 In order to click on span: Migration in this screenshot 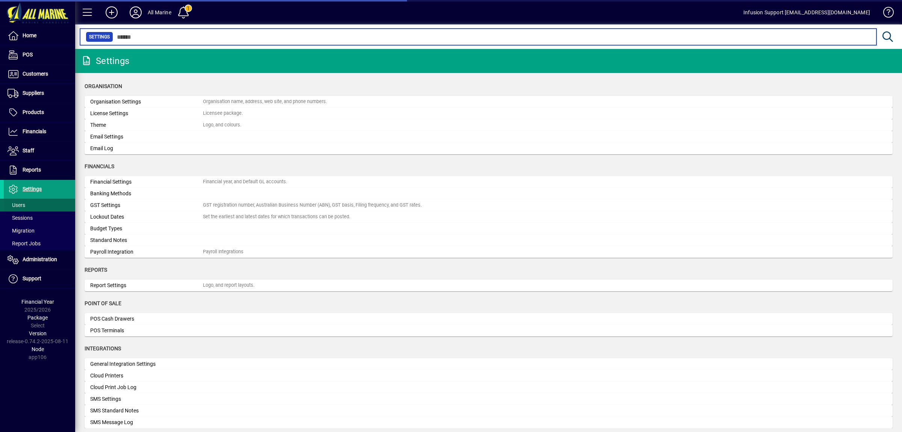, I will do `click(21, 231)`.